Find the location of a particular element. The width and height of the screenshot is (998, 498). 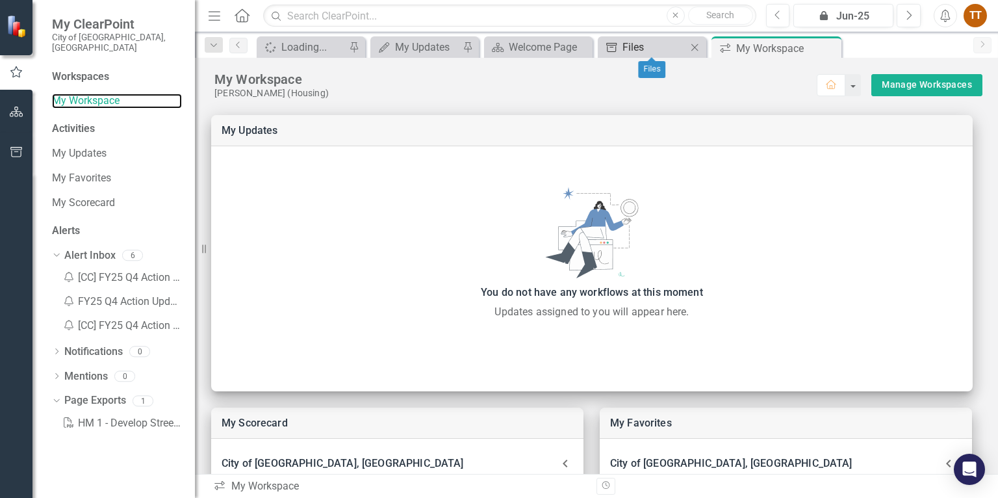

input: Search ClearPoint... is located at coordinates (509, 16).